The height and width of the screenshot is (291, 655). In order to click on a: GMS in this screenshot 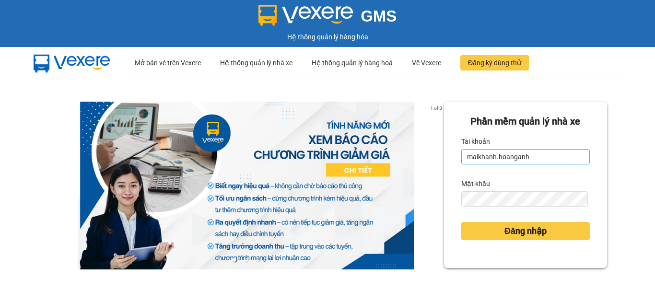, I will do `click(328, 18)`.